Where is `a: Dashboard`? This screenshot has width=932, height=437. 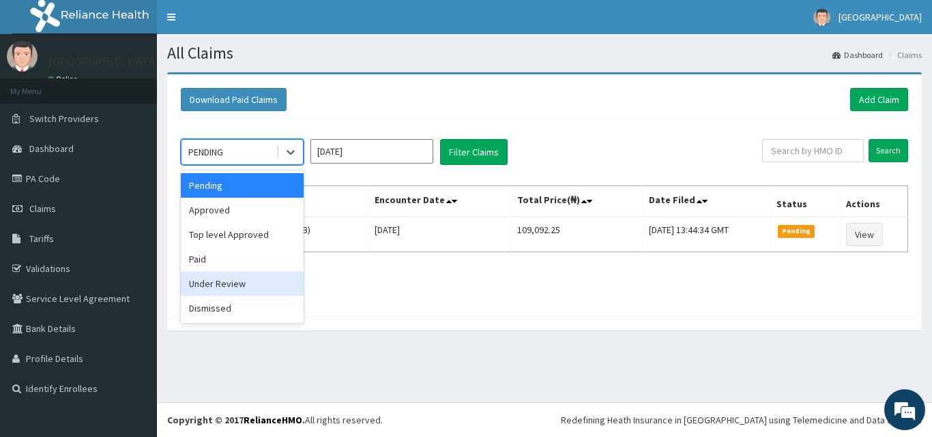
a: Dashboard is located at coordinates (858, 55).